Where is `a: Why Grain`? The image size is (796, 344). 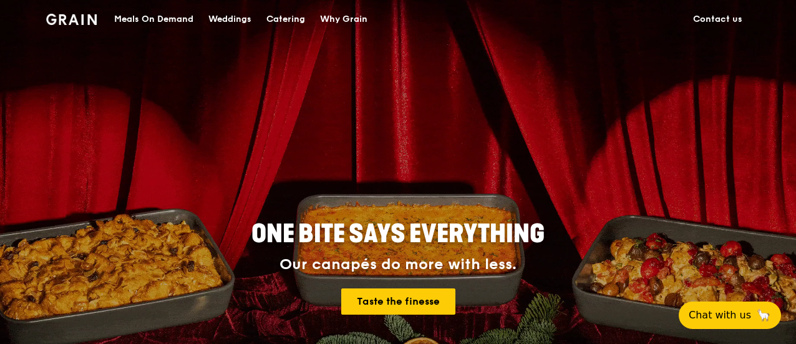 a: Why Grain is located at coordinates (344, 19).